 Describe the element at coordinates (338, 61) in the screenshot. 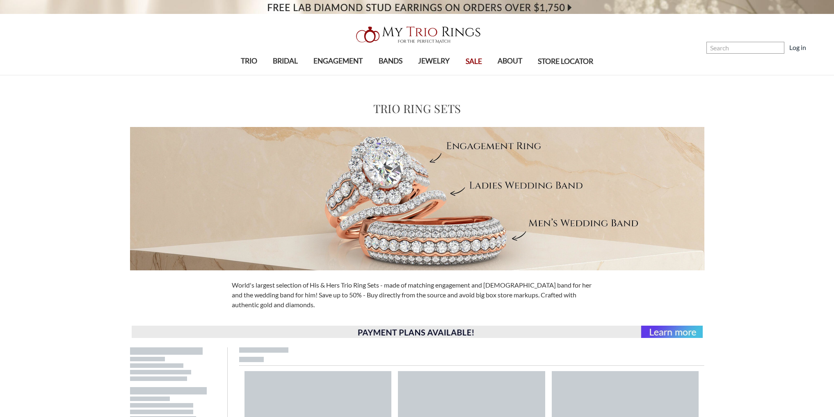

I see `span: ENGAGEMENT` at that location.